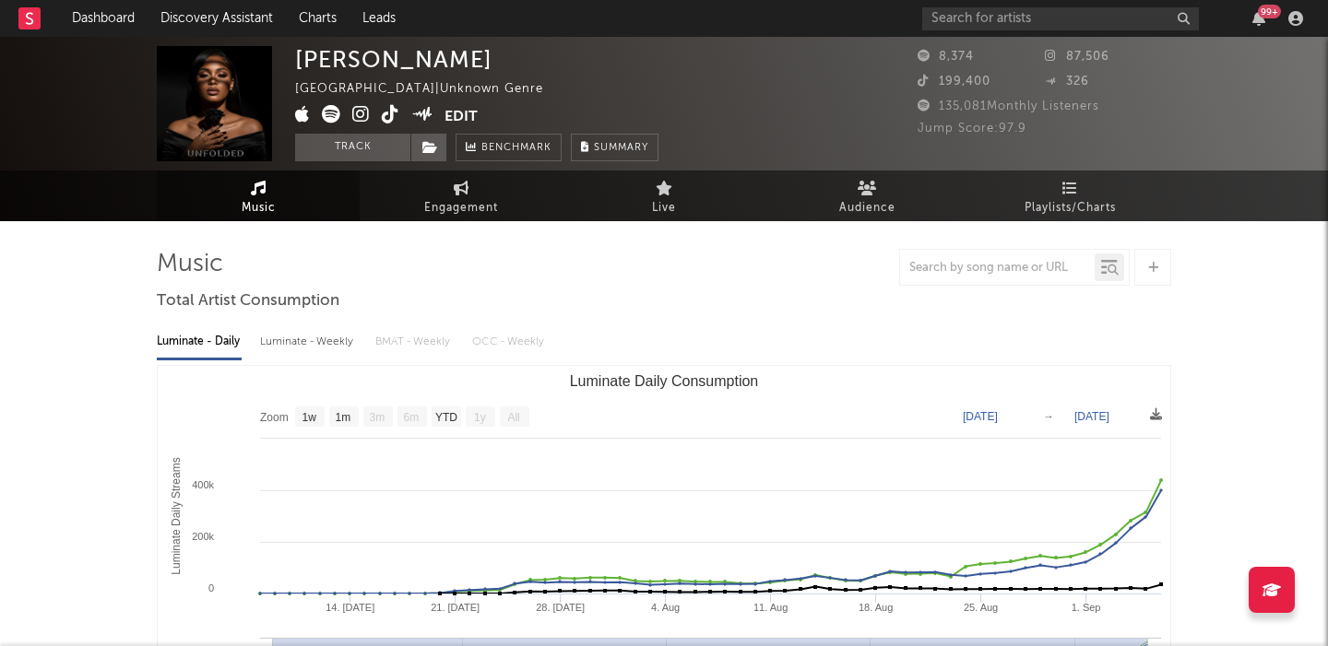 The image size is (1328, 646). I want to click on text: 1y, so click(479, 418).